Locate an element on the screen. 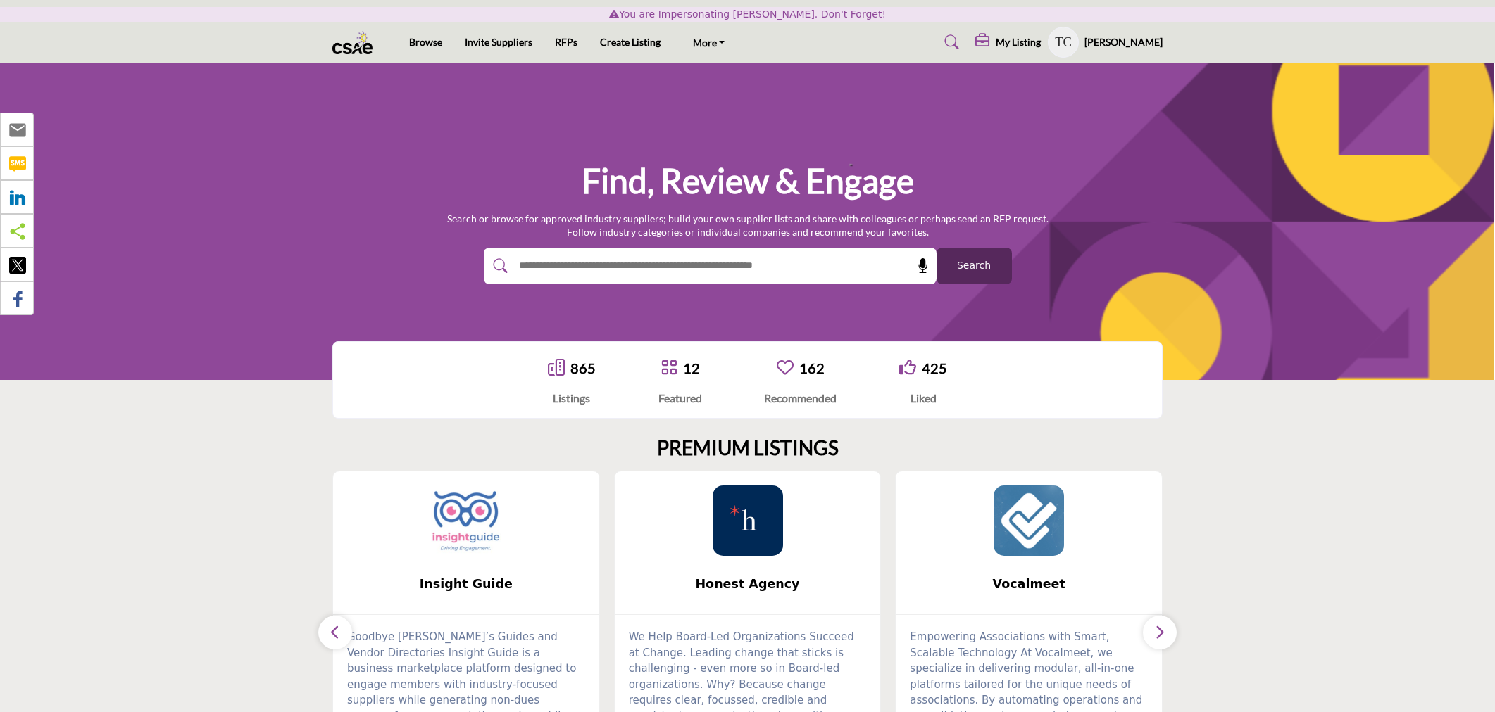 Image resolution: width=1495 pixels, height=712 pixels. a: RFPs is located at coordinates (566, 42).